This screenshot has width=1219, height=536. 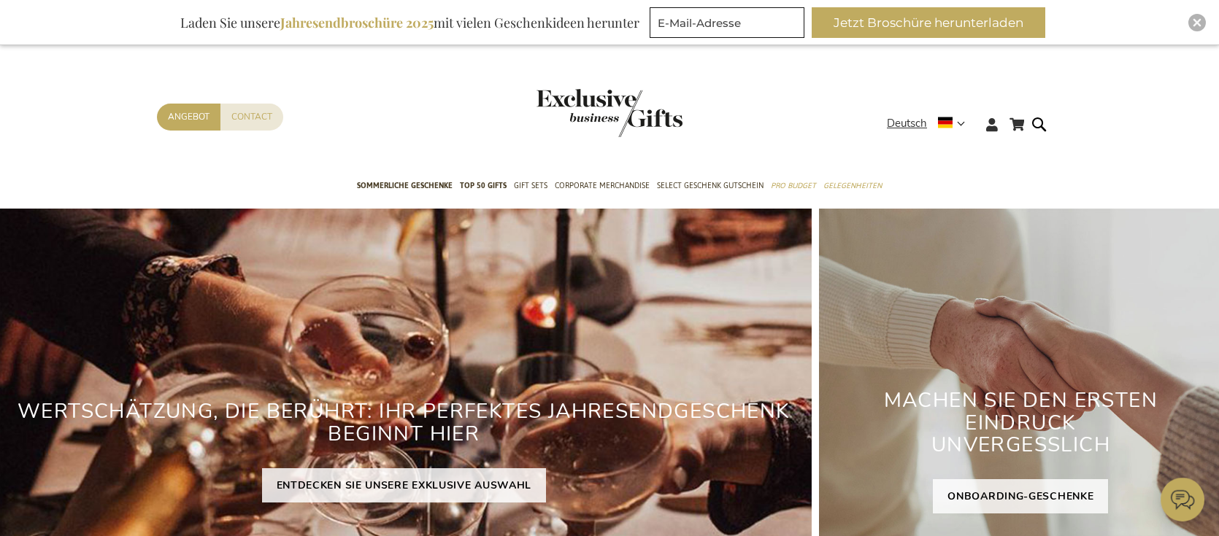 What do you see at coordinates (852, 185) in the screenshot?
I see `span: Gelegenheiten` at bounding box center [852, 185].